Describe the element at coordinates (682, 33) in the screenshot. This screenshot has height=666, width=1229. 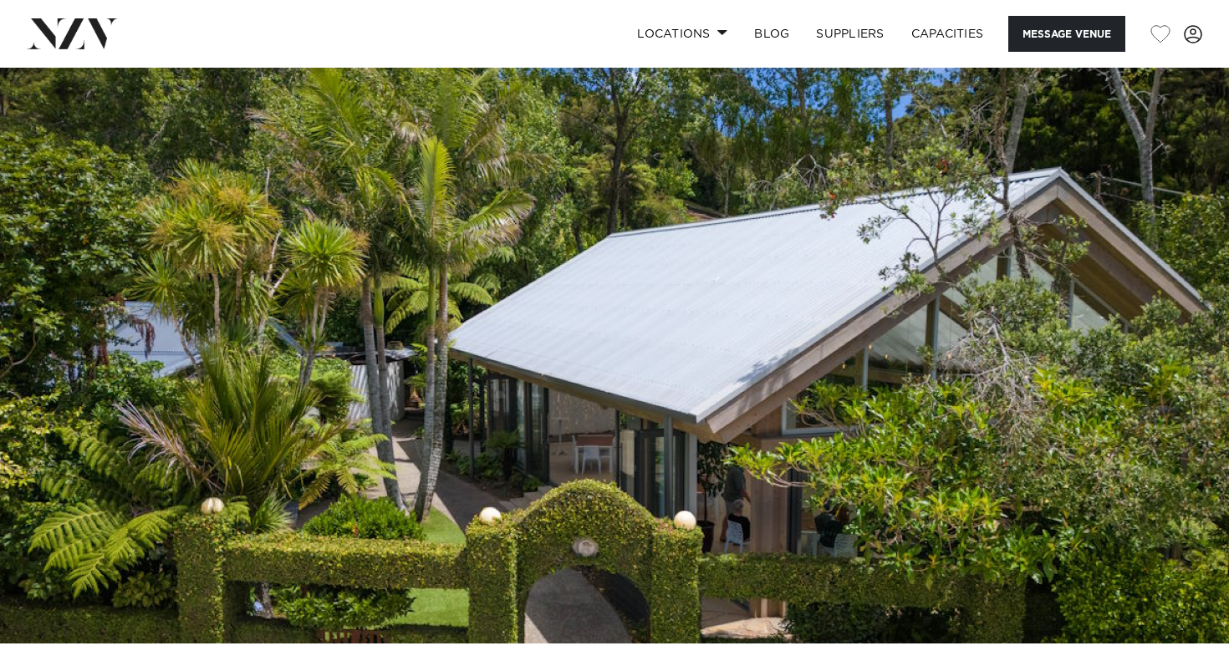
I see `a: Locations` at that location.